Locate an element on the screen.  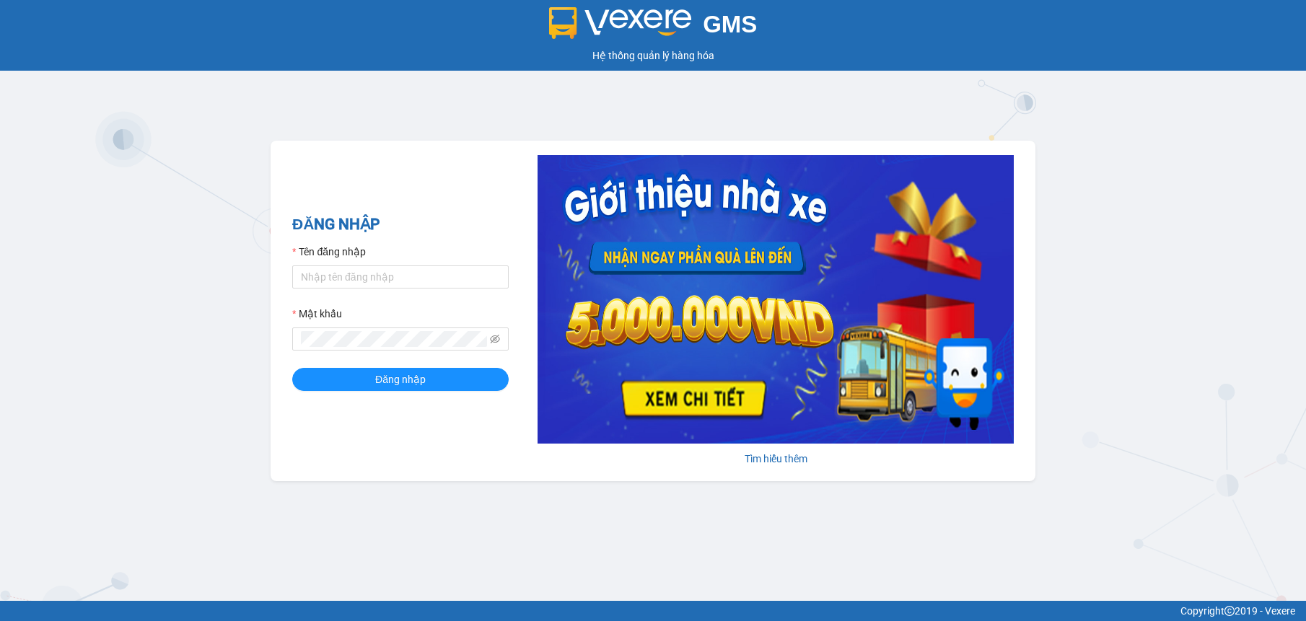
img: logo 2 is located at coordinates (621, 23).